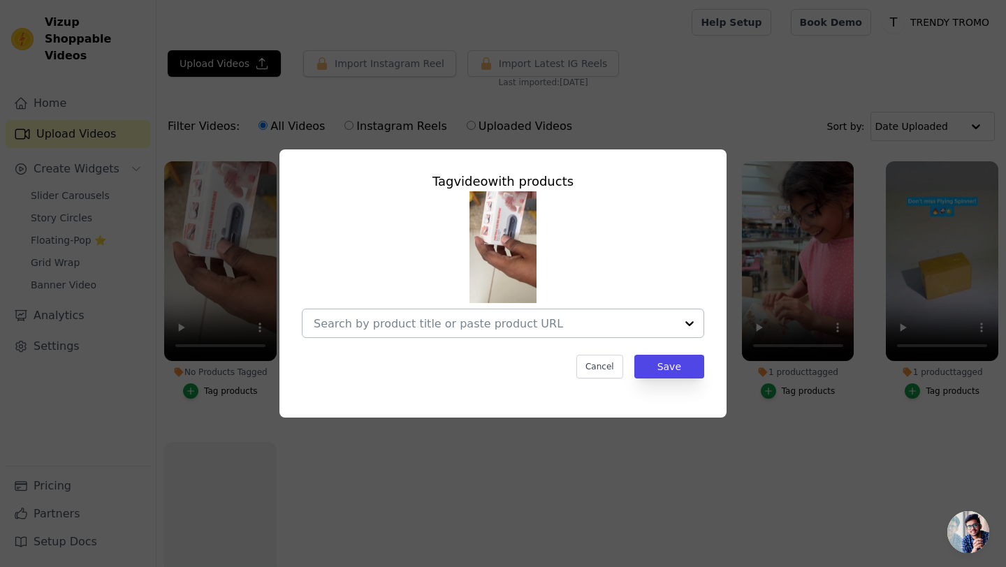 The width and height of the screenshot is (1006, 567). Describe the element at coordinates (968, 532) in the screenshot. I see `a: Open chat` at that location.